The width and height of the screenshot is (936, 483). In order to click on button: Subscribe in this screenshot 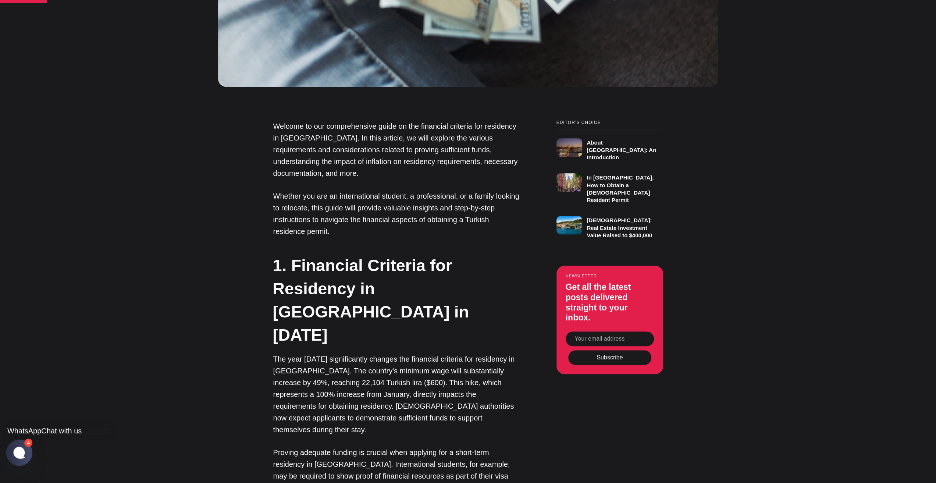, I will do `click(610, 357)`.